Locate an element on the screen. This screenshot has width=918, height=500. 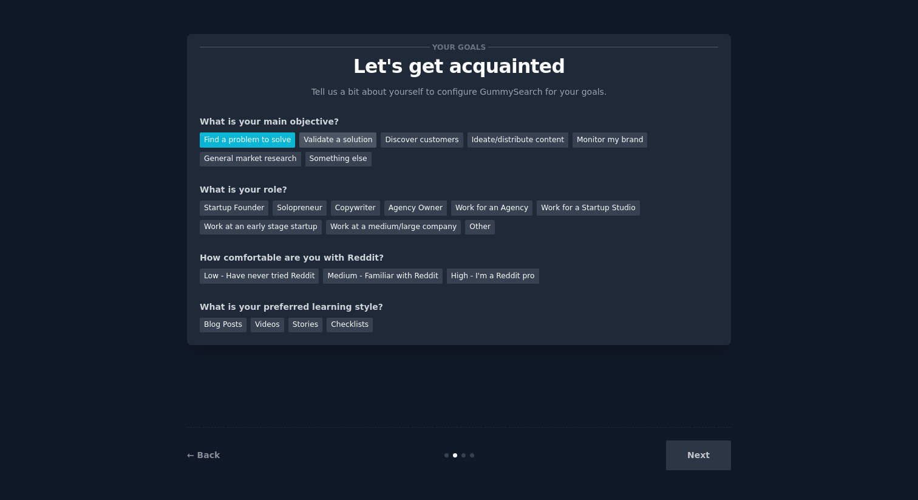
div: Copywriter is located at coordinates (355, 208).